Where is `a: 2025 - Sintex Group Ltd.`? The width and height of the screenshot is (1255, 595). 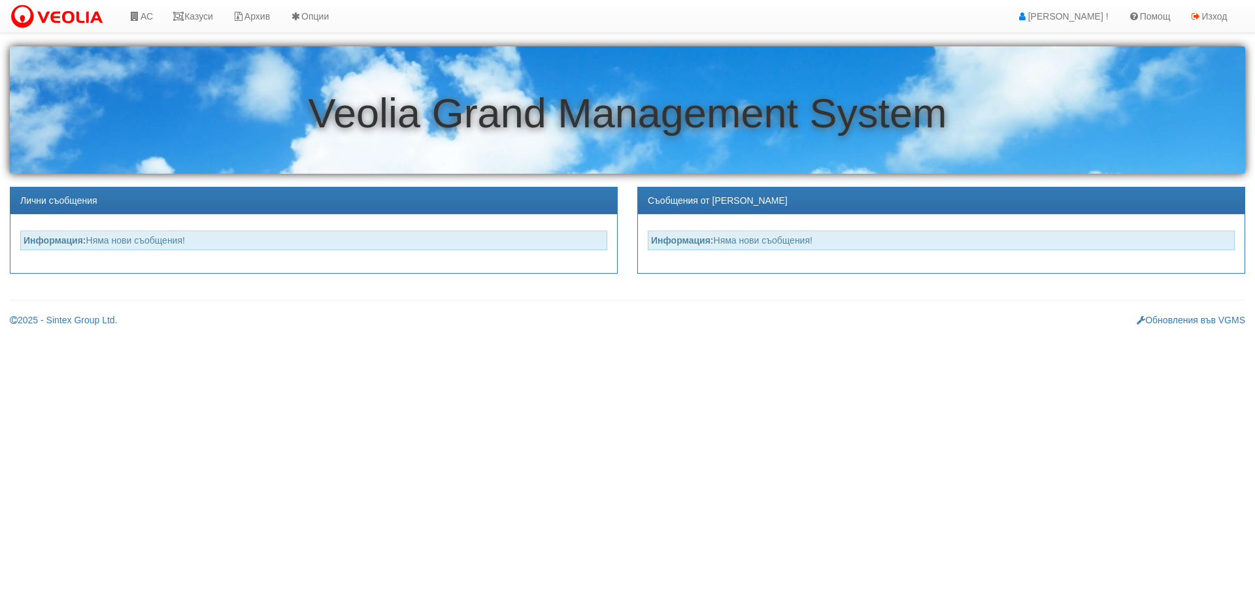
a: 2025 - Sintex Group Ltd. is located at coordinates (63, 320).